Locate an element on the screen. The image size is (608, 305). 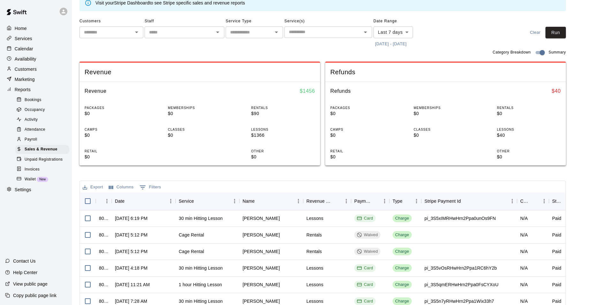
div: Occupancy is located at coordinates (42, 110).